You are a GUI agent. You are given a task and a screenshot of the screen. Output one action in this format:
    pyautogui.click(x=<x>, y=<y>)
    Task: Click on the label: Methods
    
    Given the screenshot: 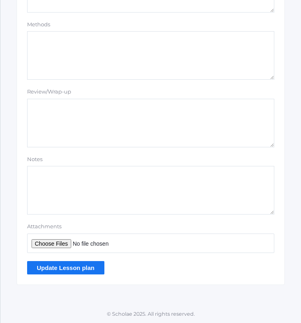 What is the action you would take?
    pyautogui.click(x=38, y=25)
    